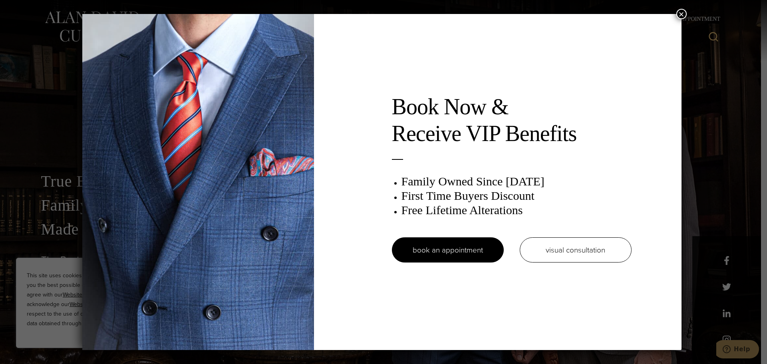 The image size is (767, 364). What do you see at coordinates (517, 210) in the screenshot?
I see `h3: Free Lifetime Alterations` at bounding box center [517, 210].